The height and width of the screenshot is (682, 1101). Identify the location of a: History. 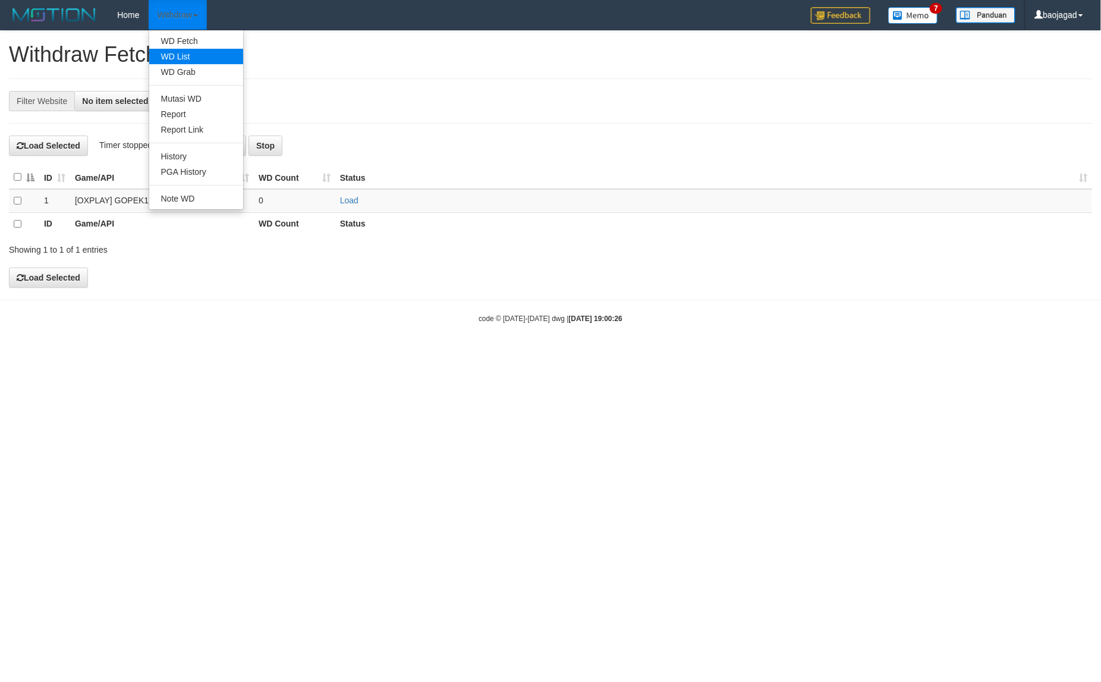
(196, 156).